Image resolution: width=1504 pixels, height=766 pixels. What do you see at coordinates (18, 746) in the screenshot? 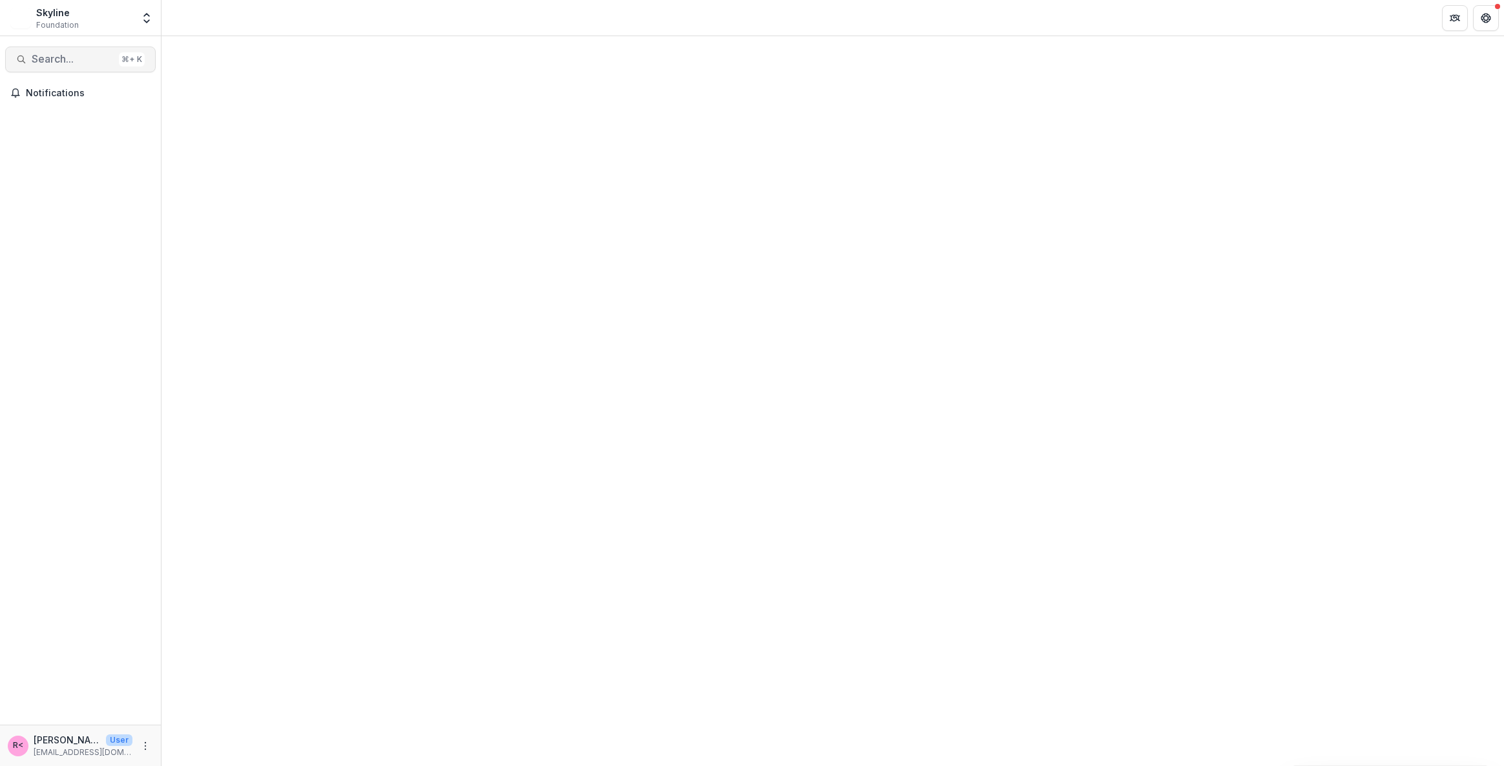
I see `div: Rose Brookhouse <rose@skylinefoundation.org>` at bounding box center [18, 746].